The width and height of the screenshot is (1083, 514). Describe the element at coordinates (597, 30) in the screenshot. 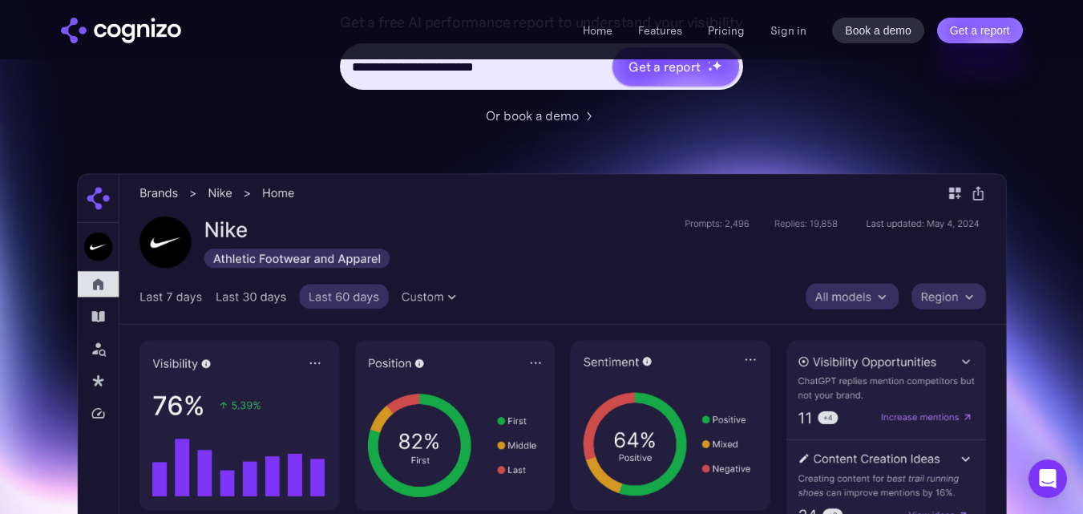

I see `a: Home` at that location.